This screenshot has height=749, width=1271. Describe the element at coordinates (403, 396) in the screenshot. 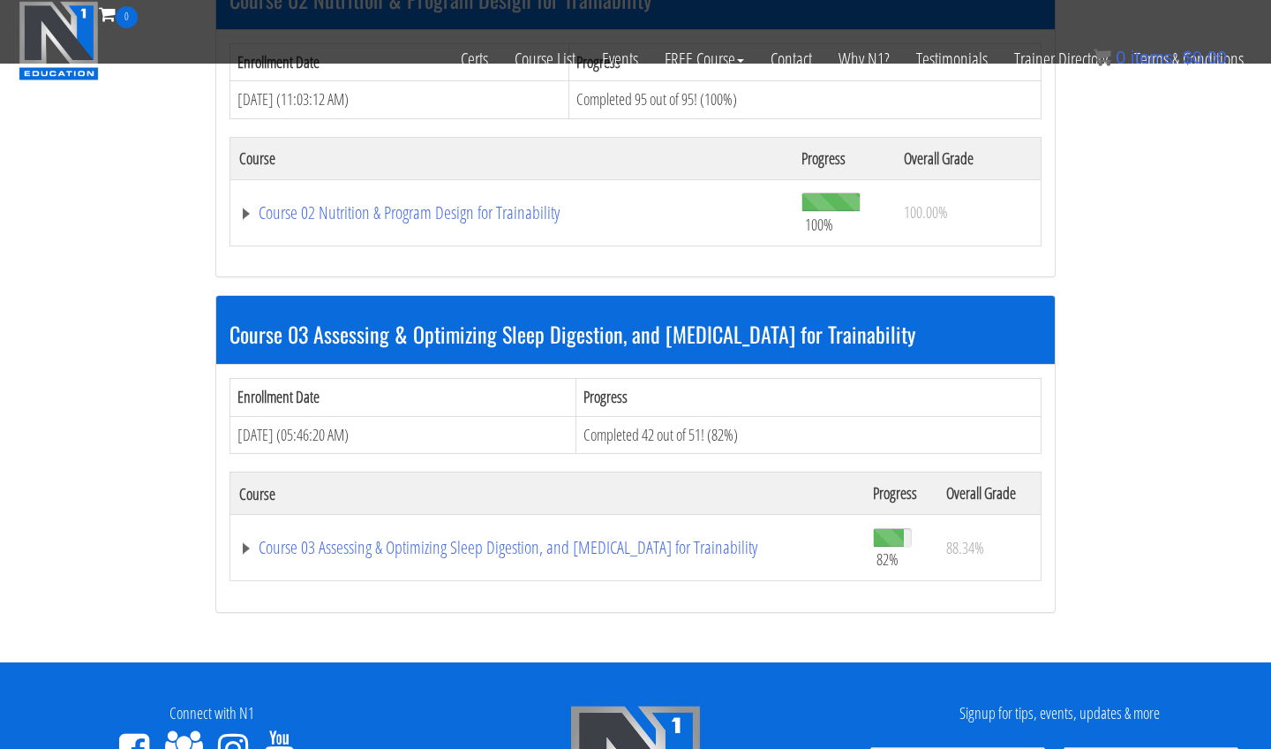

I see `th: Enrollment Date` at that location.